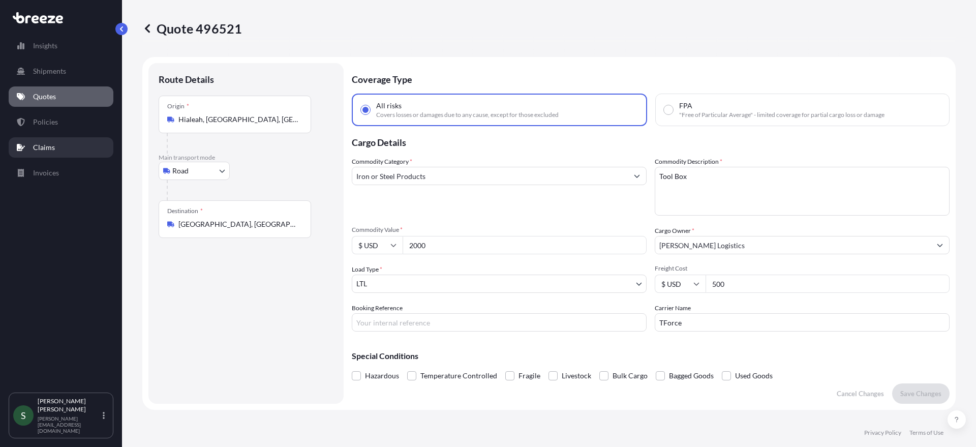  I want to click on p: Cargo Details, so click(651, 141).